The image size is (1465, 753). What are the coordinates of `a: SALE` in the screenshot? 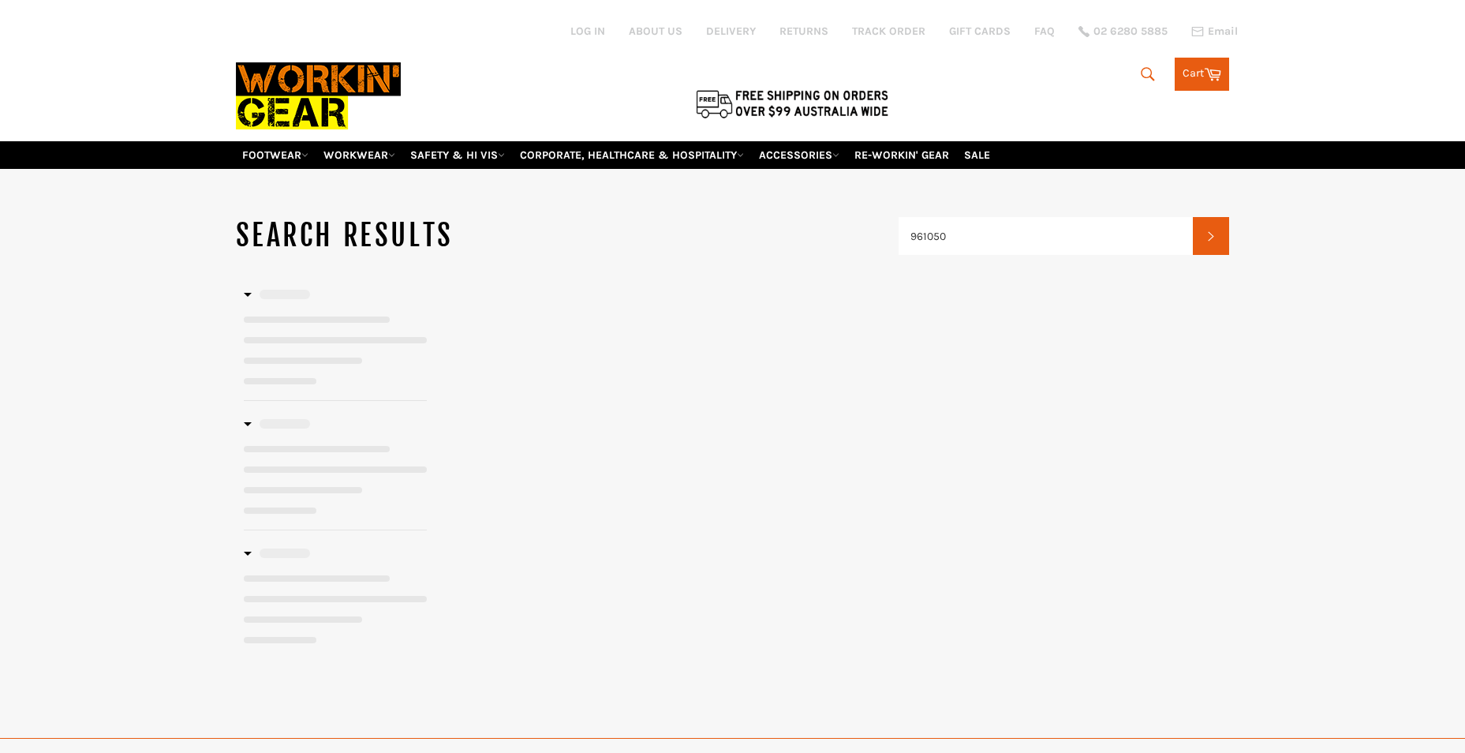 It's located at (977, 155).